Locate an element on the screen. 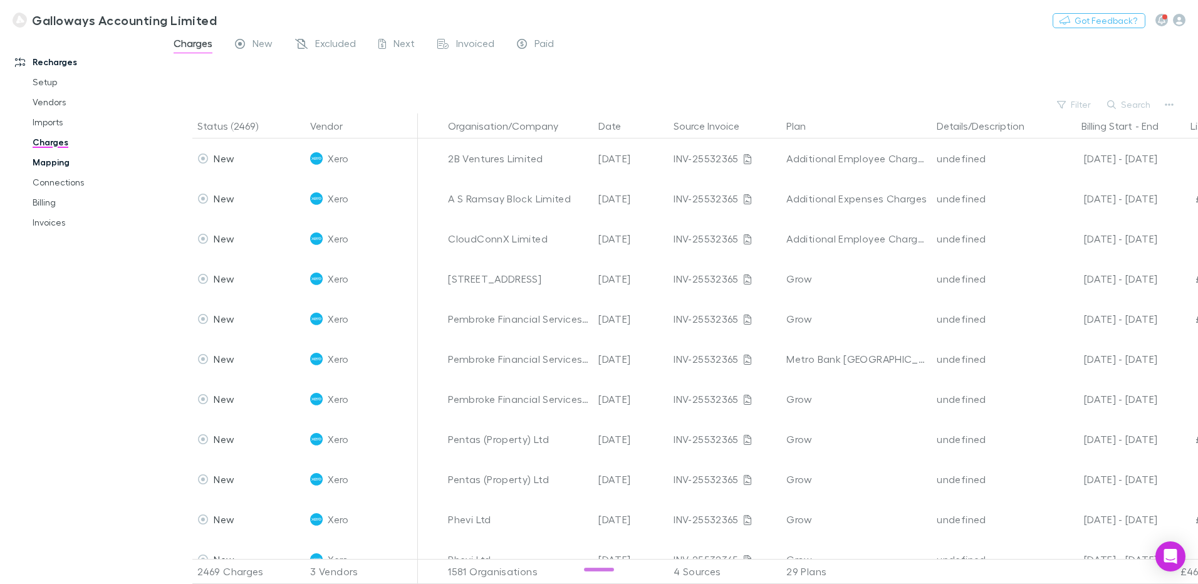 Image resolution: width=1198 pixels, height=584 pixels. div: Pembroke Financial Services Limited is located at coordinates (518, 359).